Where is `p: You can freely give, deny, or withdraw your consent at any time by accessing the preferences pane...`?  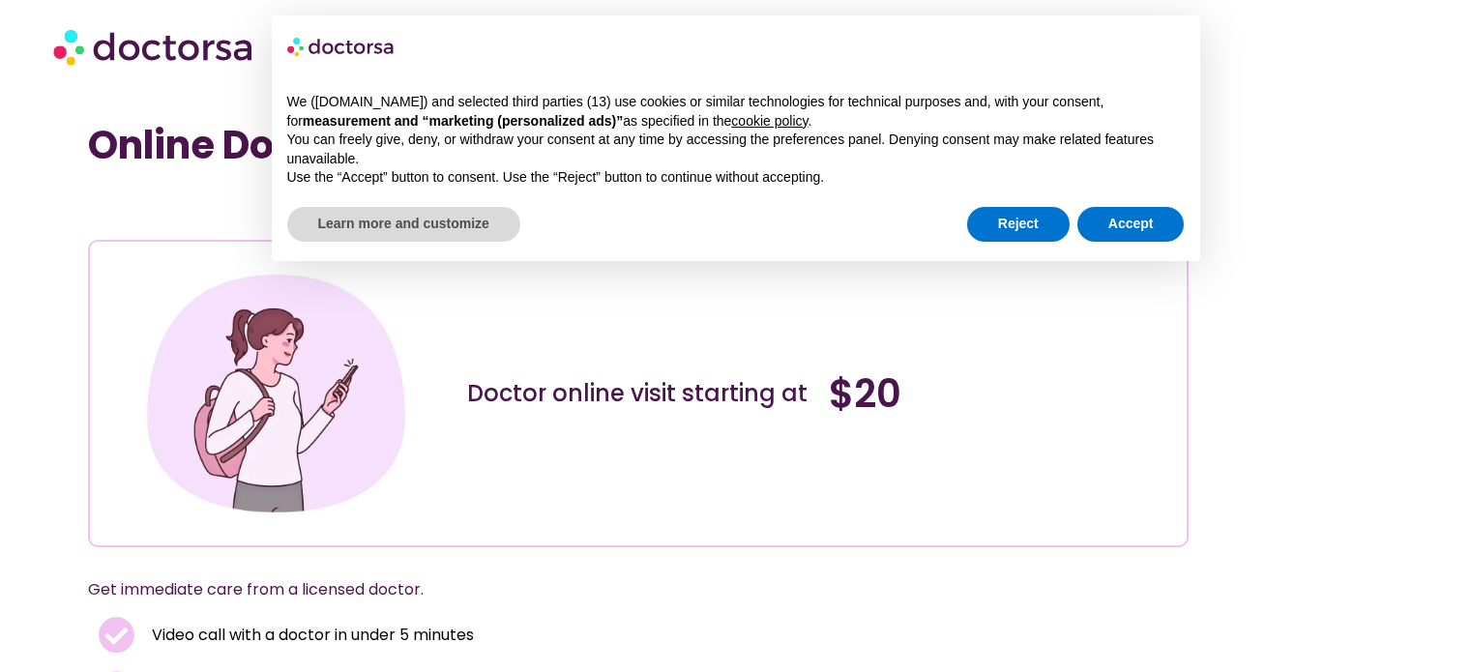
p: You can freely give, deny, or withdraw your consent at any time by accessing the preferences pane... is located at coordinates (736, 149).